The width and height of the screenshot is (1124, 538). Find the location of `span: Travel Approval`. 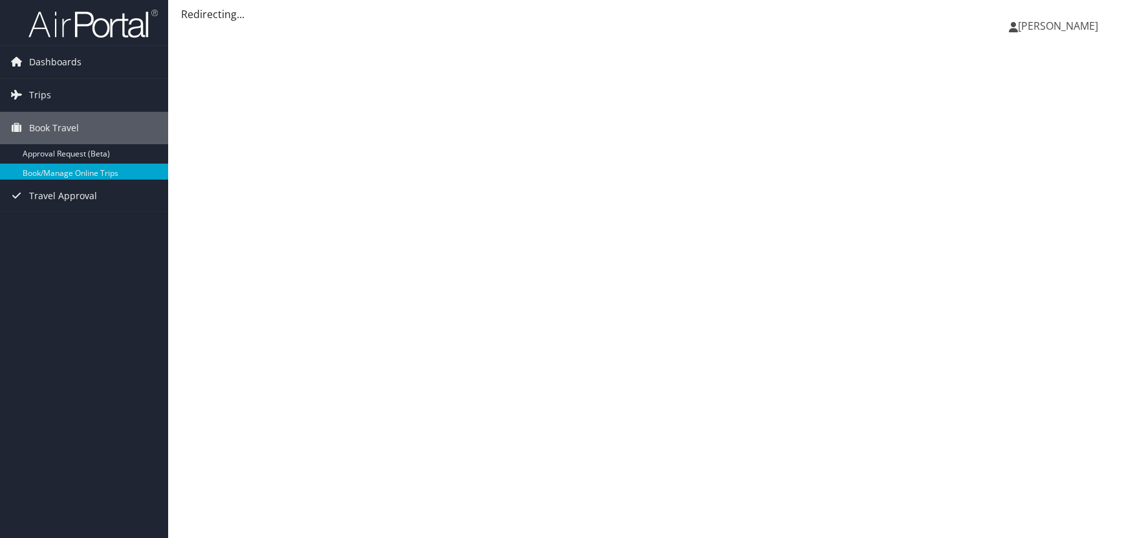

span: Travel Approval is located at coordinates (63, 196).